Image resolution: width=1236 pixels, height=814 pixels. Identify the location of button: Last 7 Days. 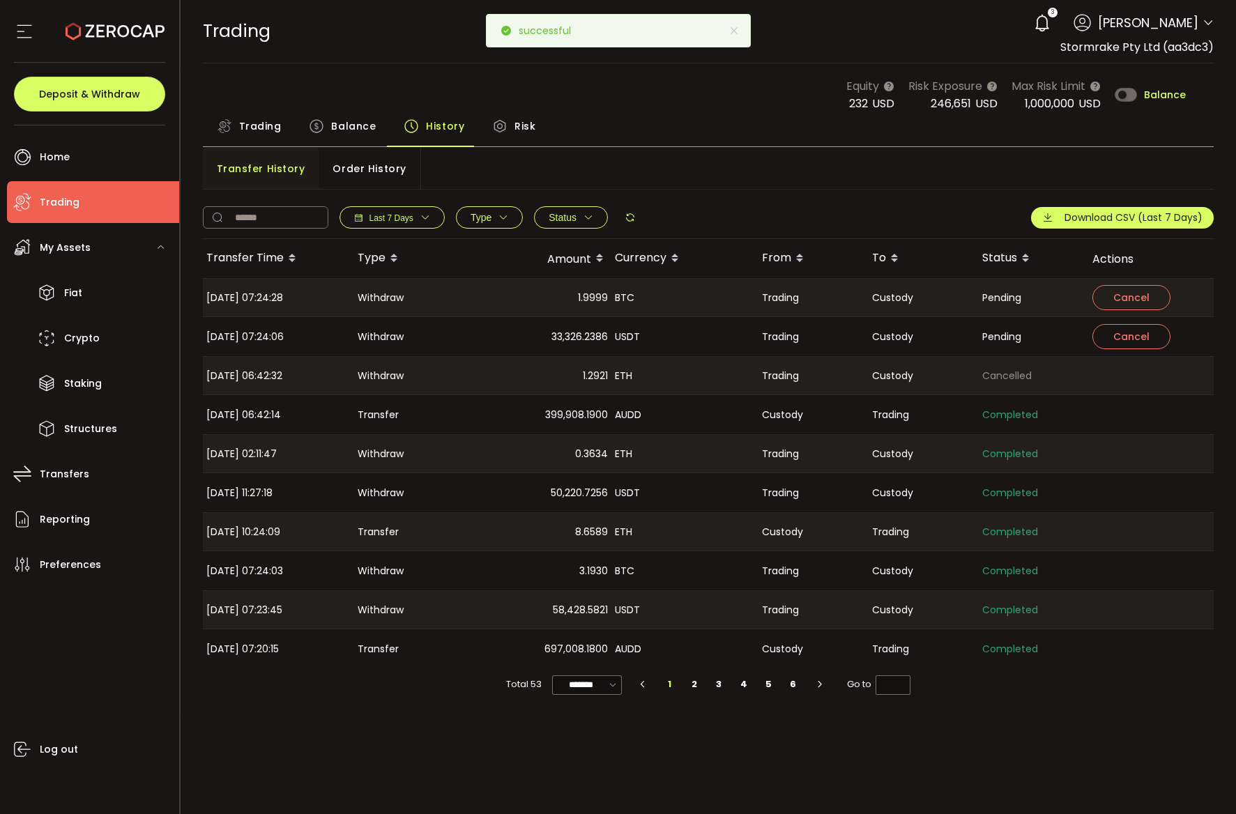
(392, 218).